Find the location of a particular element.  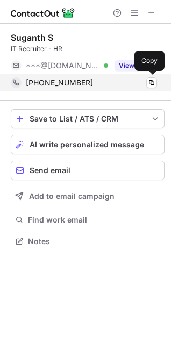

span: Add to email campaign is located at coordinates (71, 196).